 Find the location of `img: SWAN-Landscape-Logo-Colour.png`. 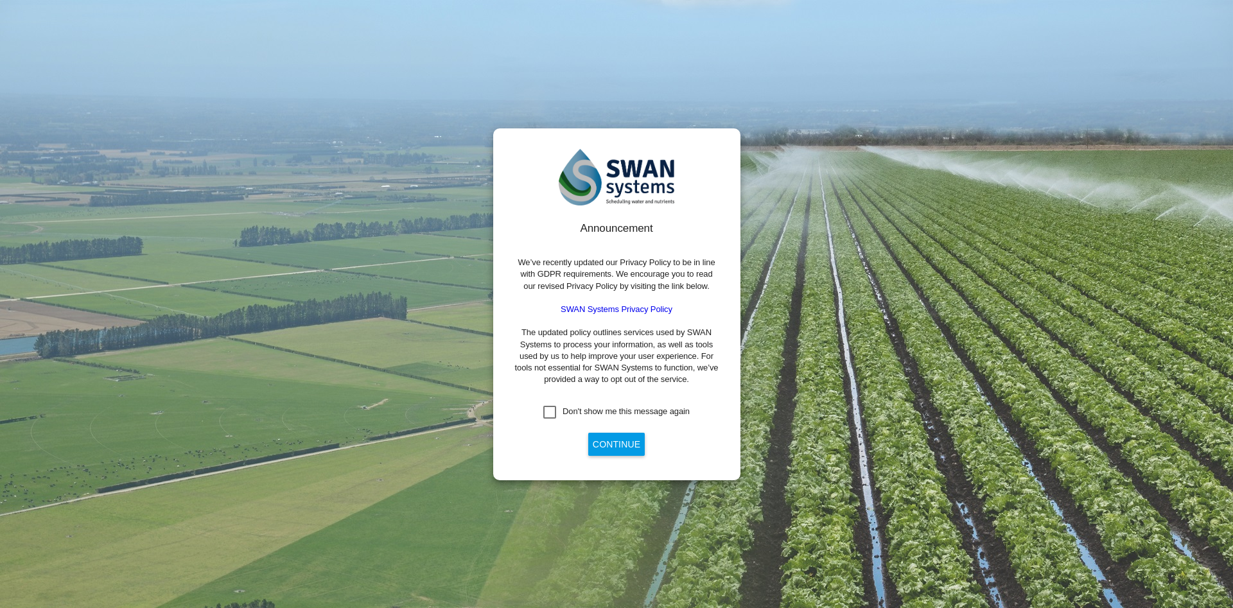

img: SWAN-Landscape-Logo-Colour.png is located at coordinates (617, 177).